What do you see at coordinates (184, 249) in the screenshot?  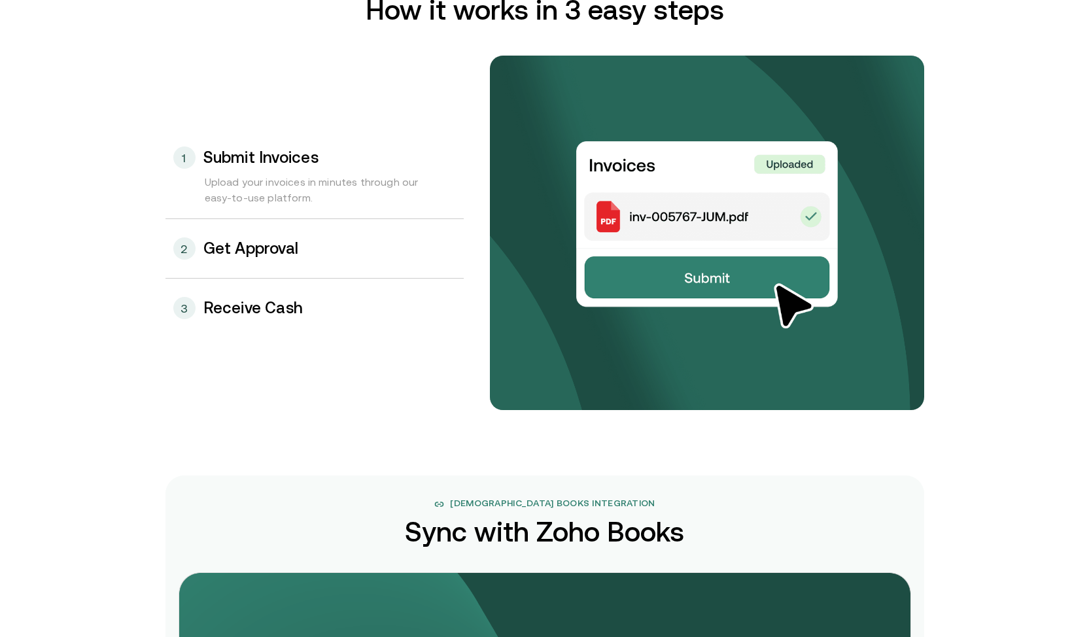 I see `div: 2` at bounding box center [184, 249].